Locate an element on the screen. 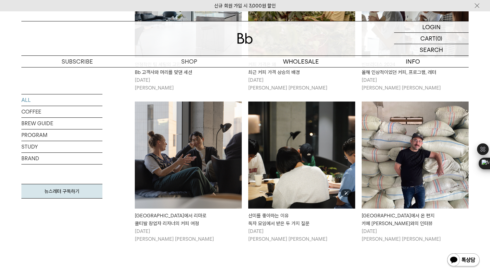  img: 로고 is located at coordinates (245, 38).